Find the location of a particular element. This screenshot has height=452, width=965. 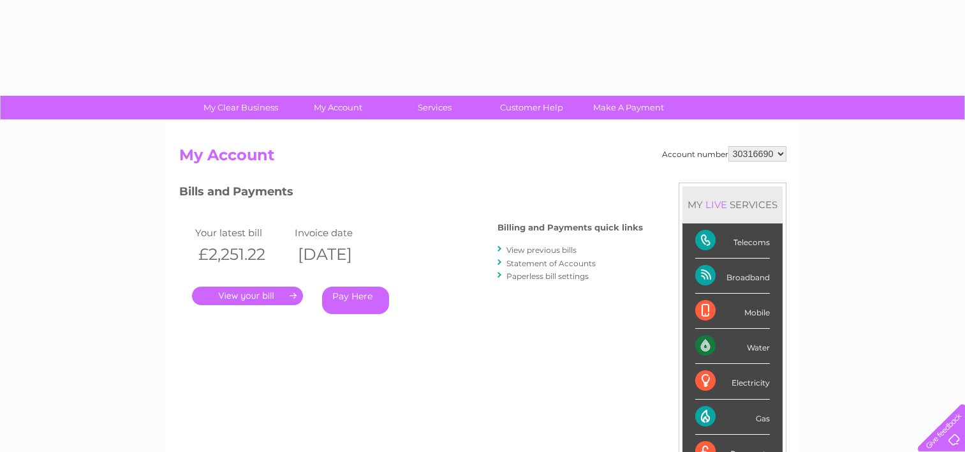

td: Invoice date is located at coordinates (341, 232).